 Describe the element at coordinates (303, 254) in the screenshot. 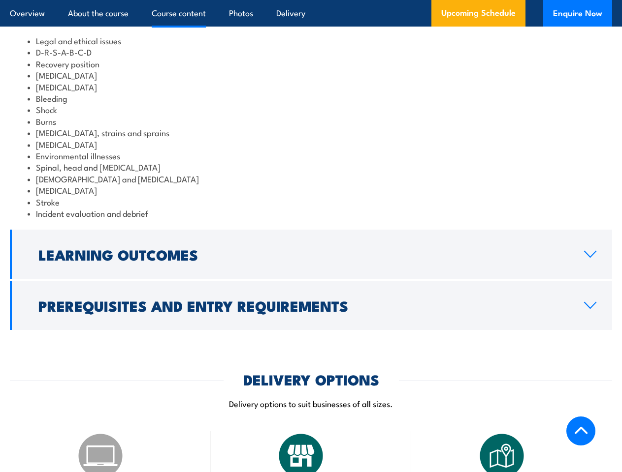

I see `h2: Learning Outcomes` at that location.